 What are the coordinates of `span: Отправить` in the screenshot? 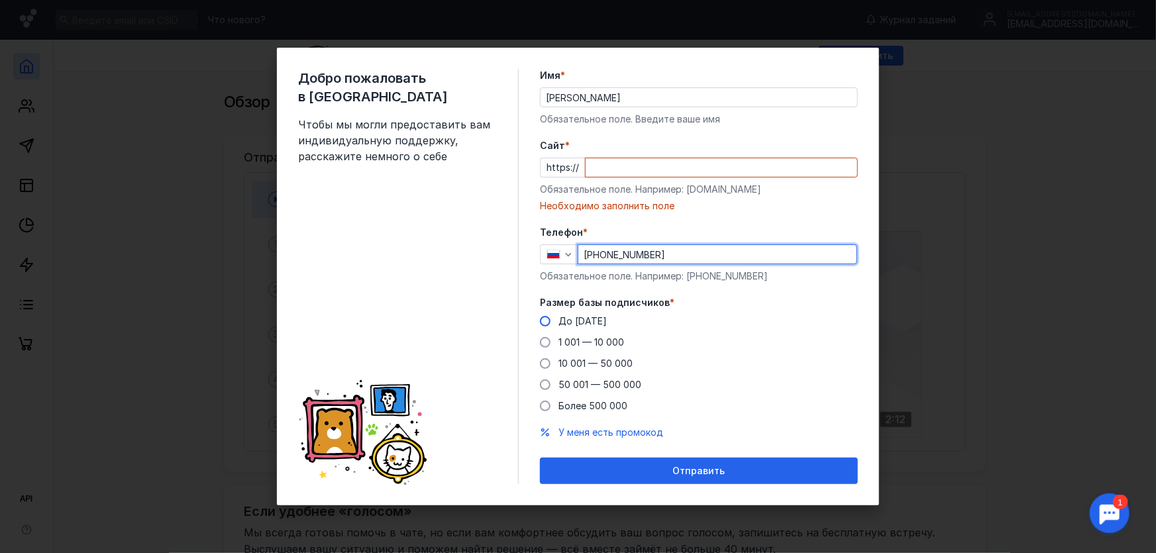 It's located at (699, 471).